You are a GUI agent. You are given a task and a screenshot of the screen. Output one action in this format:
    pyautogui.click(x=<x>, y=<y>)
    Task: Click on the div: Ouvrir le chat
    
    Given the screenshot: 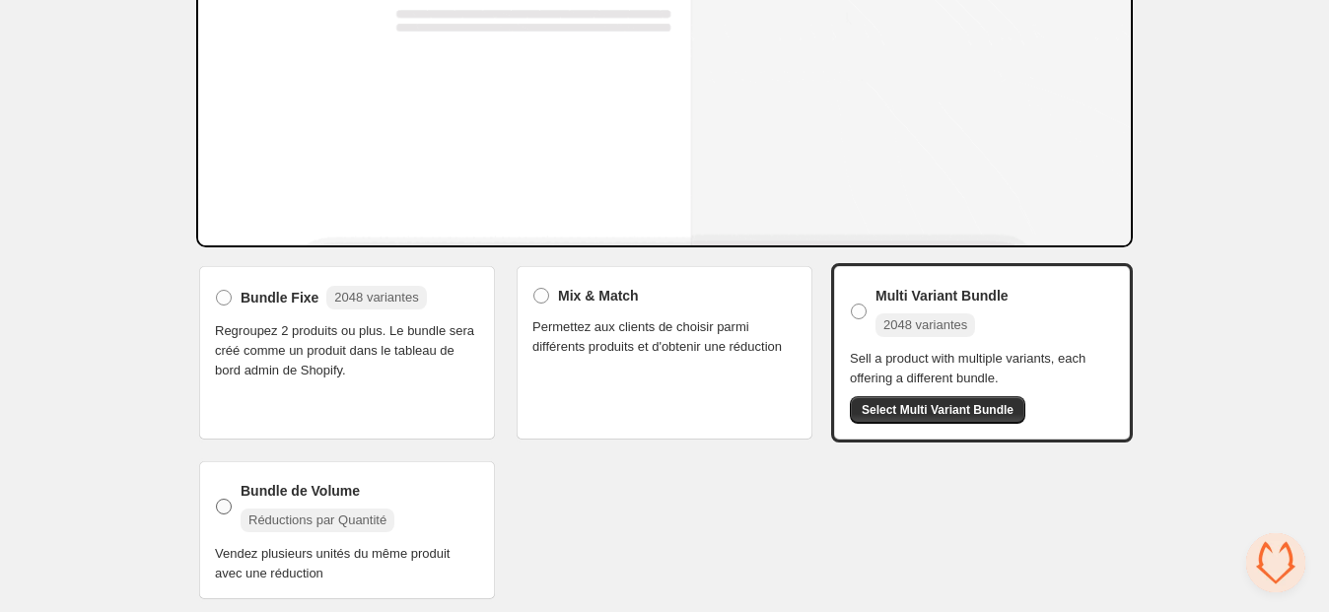 What is the action you would take?
    pyautogui.click(x=1276, y=563)
    